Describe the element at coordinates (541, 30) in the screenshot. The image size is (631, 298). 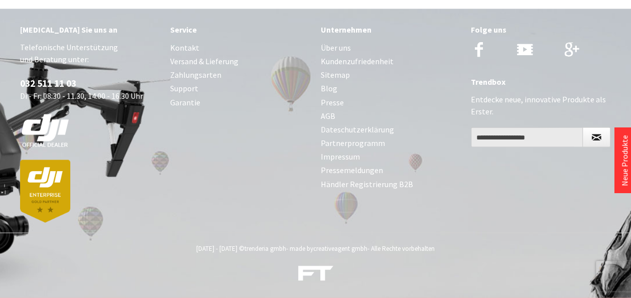
I see `div: Folge uns` at that location.